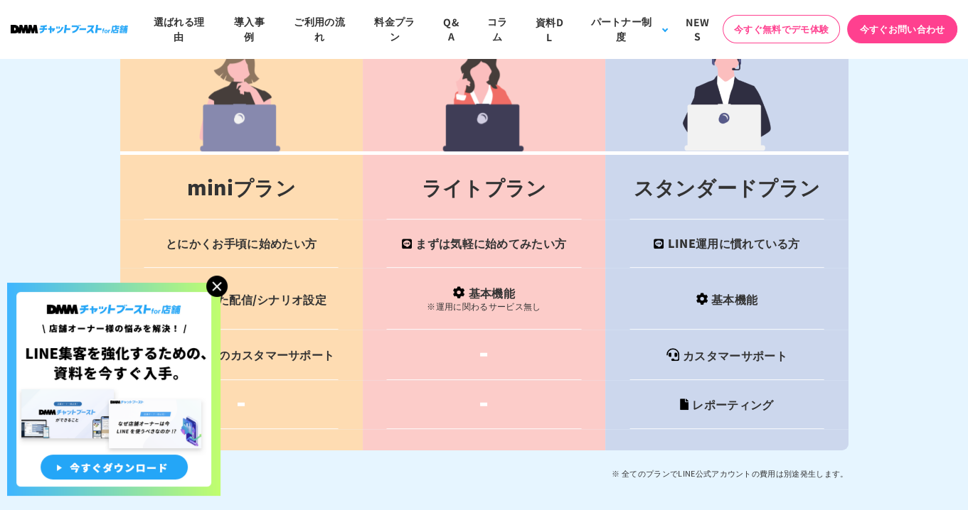 This screenshot has width=968, height=510. Describe the element at coordinates (484, 474) in the screenshot. I see `p: ※ 全てのプランでLINE公式アカウントの費用は別途発生します。` at that location.